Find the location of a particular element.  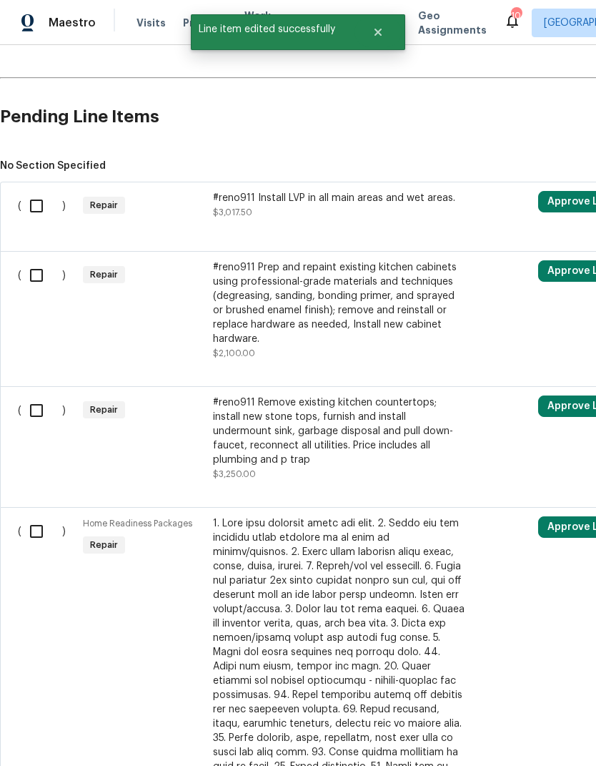

div: 10 is located at coordinates (516, 16).